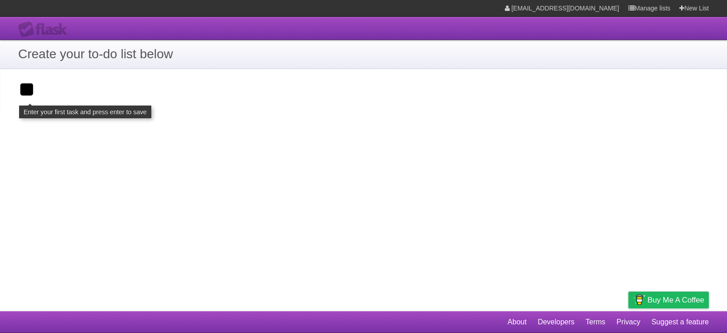 The width and height of the screenshot is (727, 333). I want to click on a: Developers, so click(556, 322).